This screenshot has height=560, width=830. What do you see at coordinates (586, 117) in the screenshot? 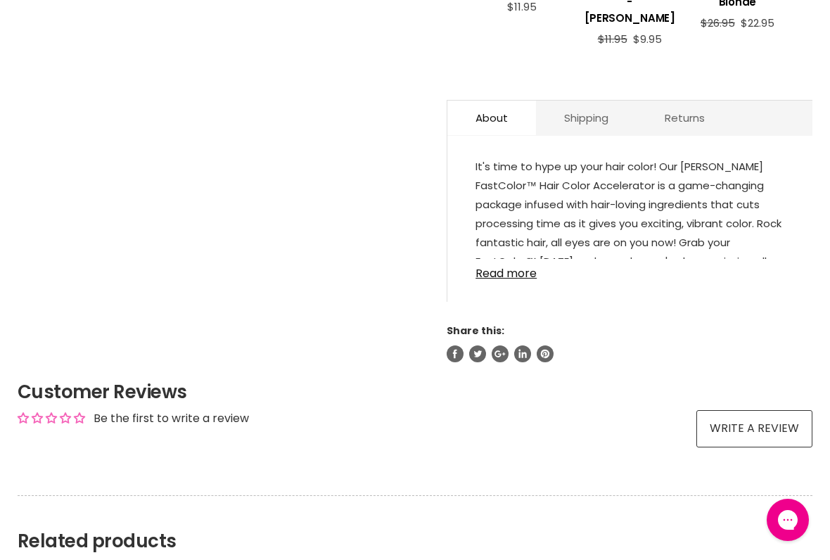
I see `a: Shipping` at bounding box center [586, 117].